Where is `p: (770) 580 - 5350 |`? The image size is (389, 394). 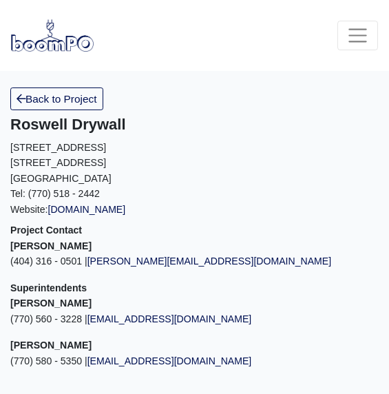
p: (770) 580 - 5350 | is located at coordinates (194, 361).